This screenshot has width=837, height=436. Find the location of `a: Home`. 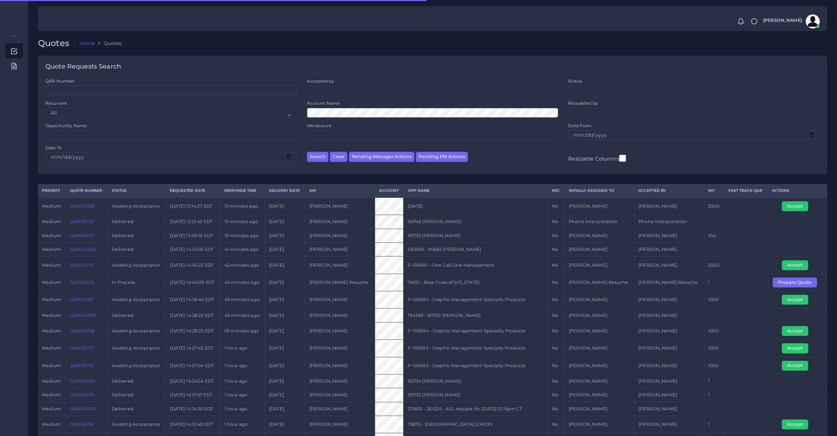

a: Home is located at coordinates (87, 43).